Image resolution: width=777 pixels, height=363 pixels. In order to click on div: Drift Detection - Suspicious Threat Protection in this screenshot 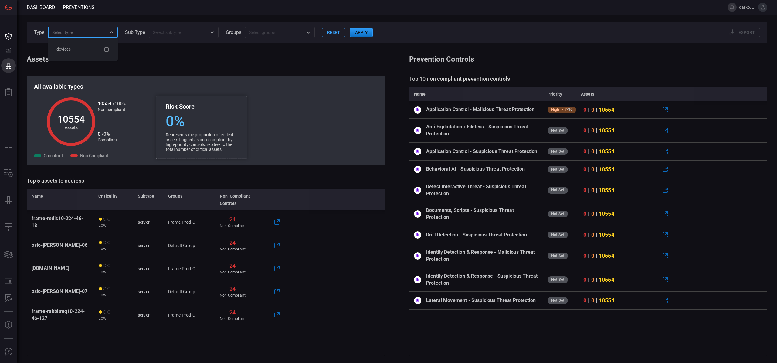, I will do `click(477, 235)`.